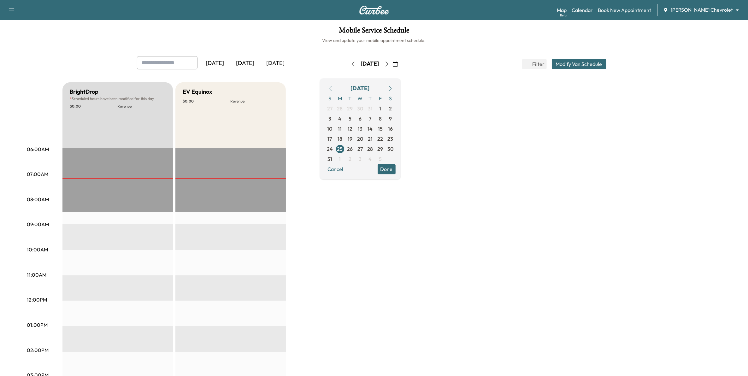 The image size is (748, 376). Describe the element at coordinates (370, 129) in the screenshot. I see `span: 14` at that location.